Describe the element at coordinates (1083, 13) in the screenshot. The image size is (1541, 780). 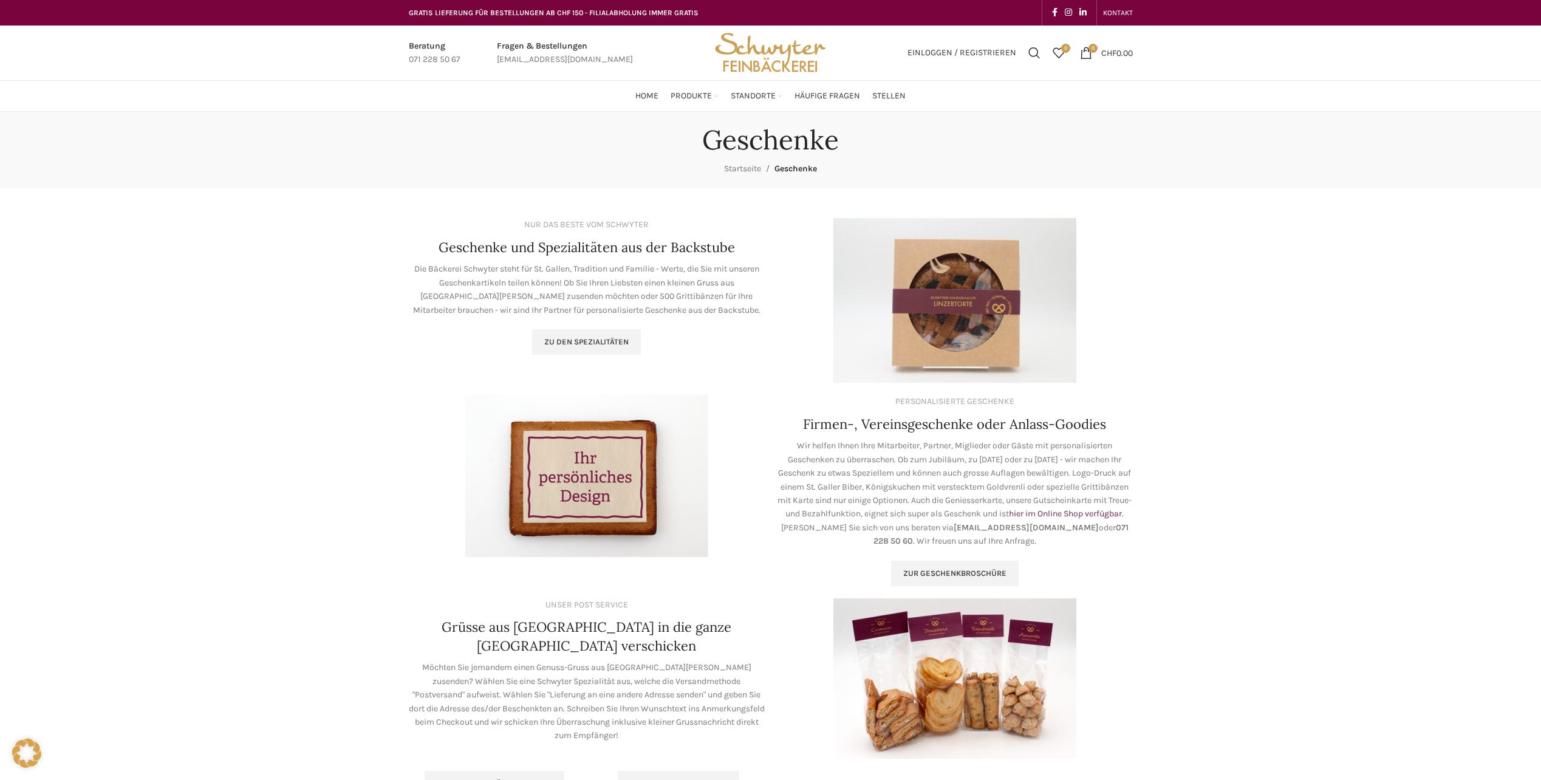
I see `a: Linkedin social link` at that location.